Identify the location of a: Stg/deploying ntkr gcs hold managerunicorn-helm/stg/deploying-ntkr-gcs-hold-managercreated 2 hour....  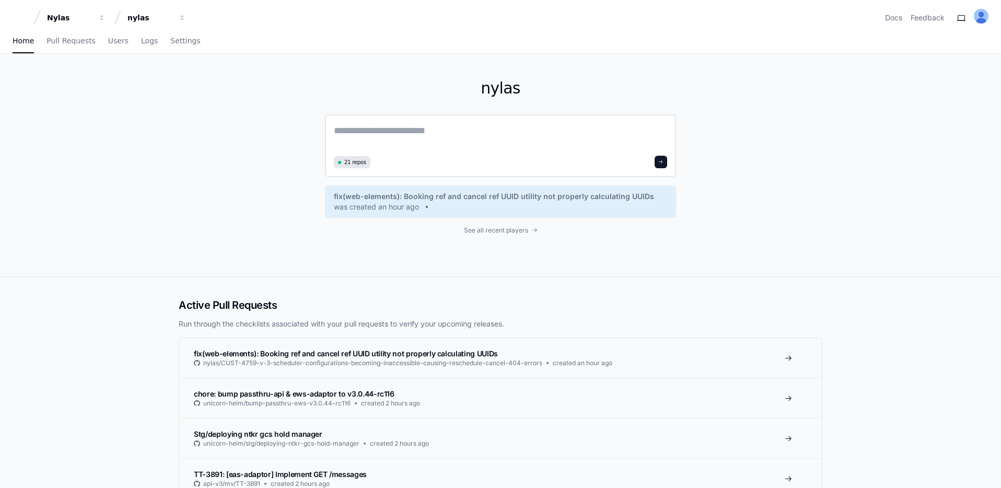
(501, 438).